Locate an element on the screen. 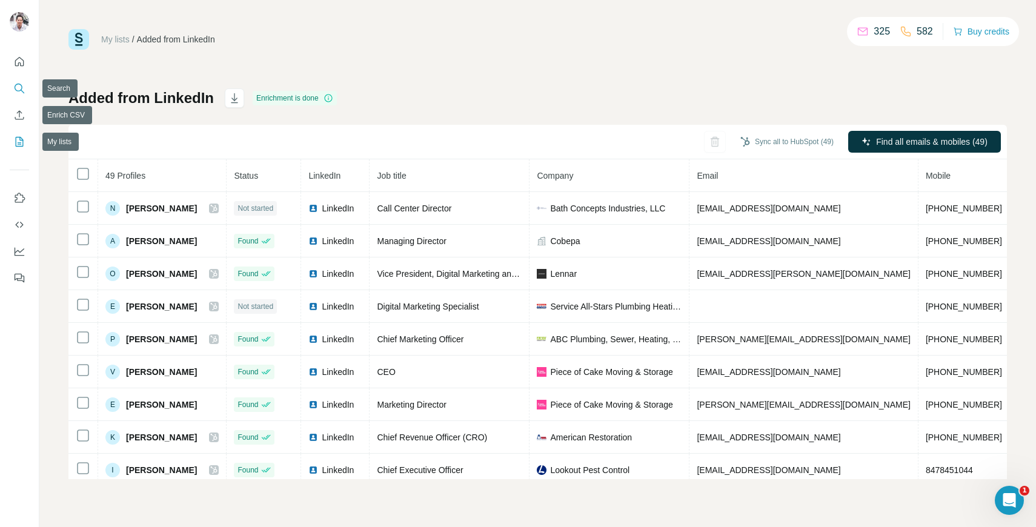  button: Sync all to HubSpot (49) is located at coordinates (787, 142).